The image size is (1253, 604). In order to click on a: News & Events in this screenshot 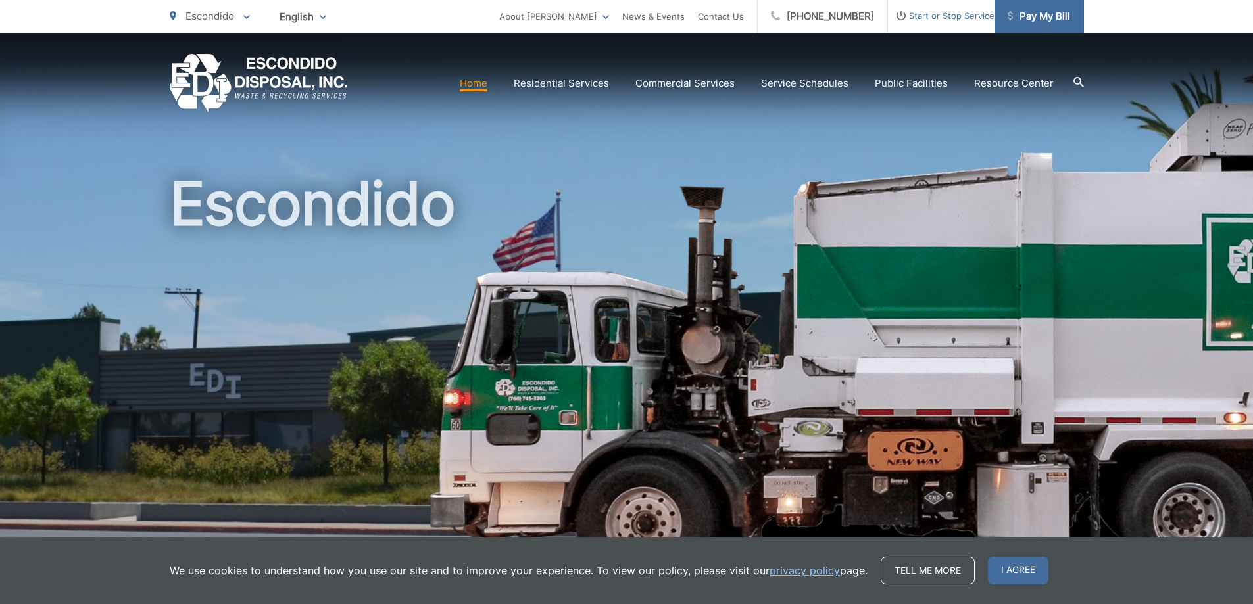, I will do `click(653, 16)`.